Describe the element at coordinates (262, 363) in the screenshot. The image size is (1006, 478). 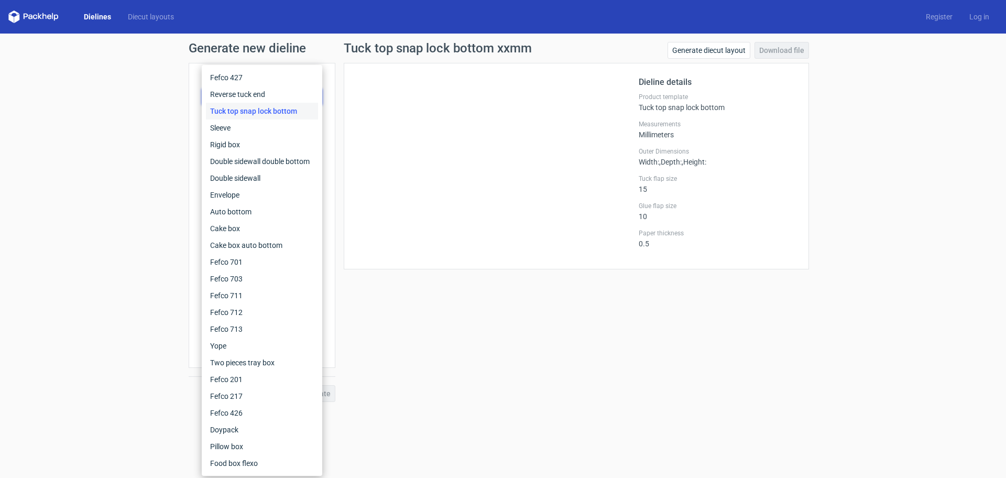
I see `div: Two pieces tray box` at that location.